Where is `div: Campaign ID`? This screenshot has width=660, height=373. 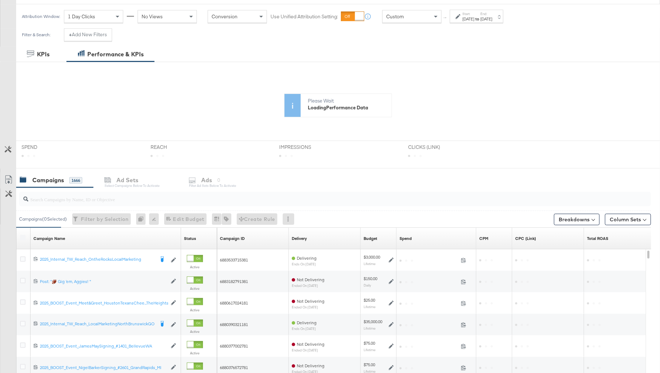 div: Campaign ID is located at coordinates (232, 239).